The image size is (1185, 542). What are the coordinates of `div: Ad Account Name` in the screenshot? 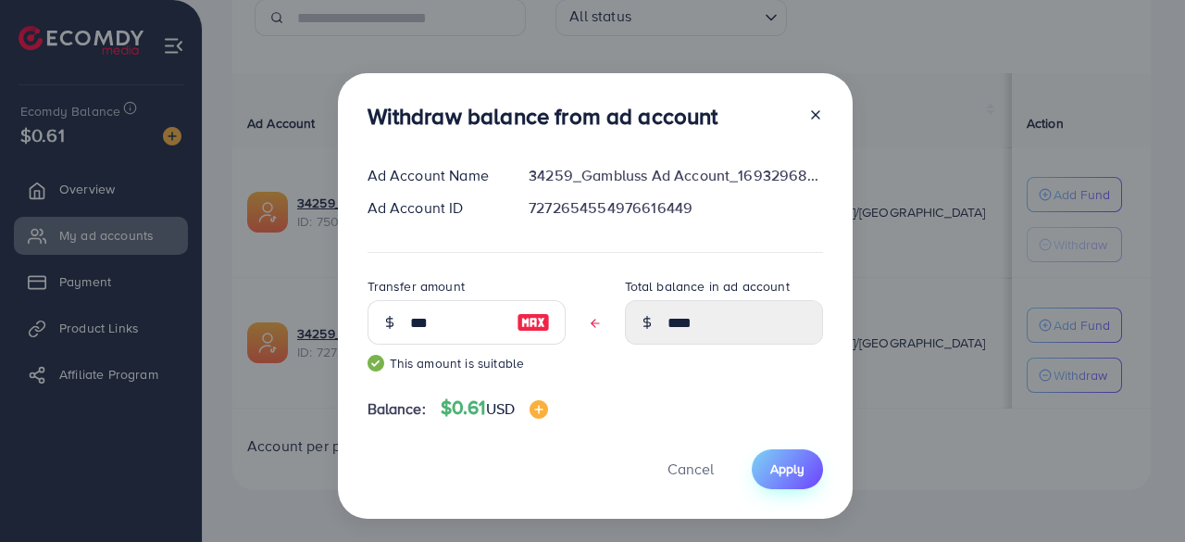 It's located at (433, 175).